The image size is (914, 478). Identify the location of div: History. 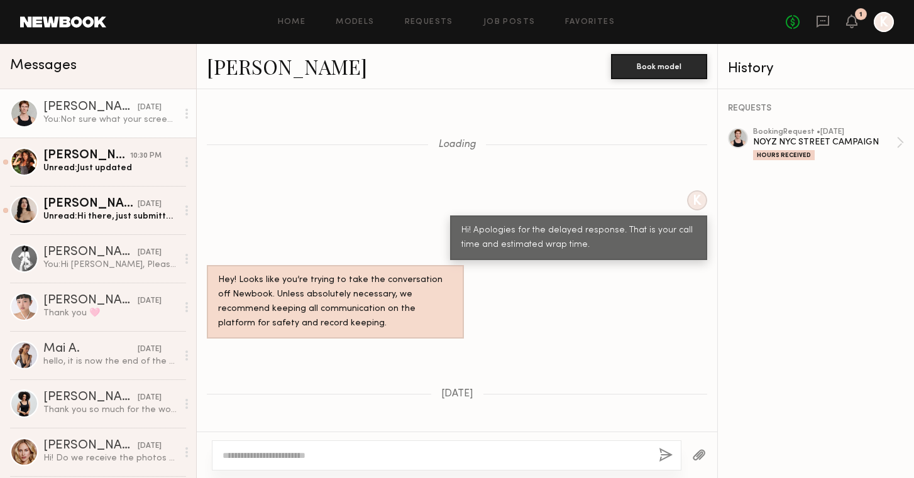
(816, 68).